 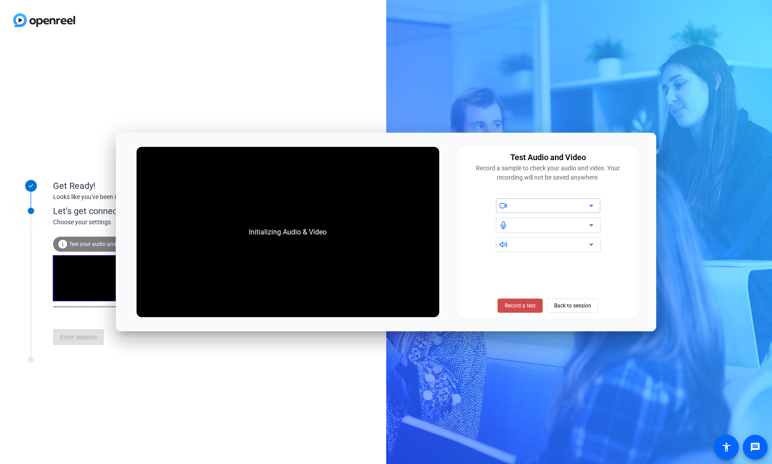 What do you see at coordinates (63, 244) in the screenshot?
I see `mat-icon: info` at bounding box center [63, 244].